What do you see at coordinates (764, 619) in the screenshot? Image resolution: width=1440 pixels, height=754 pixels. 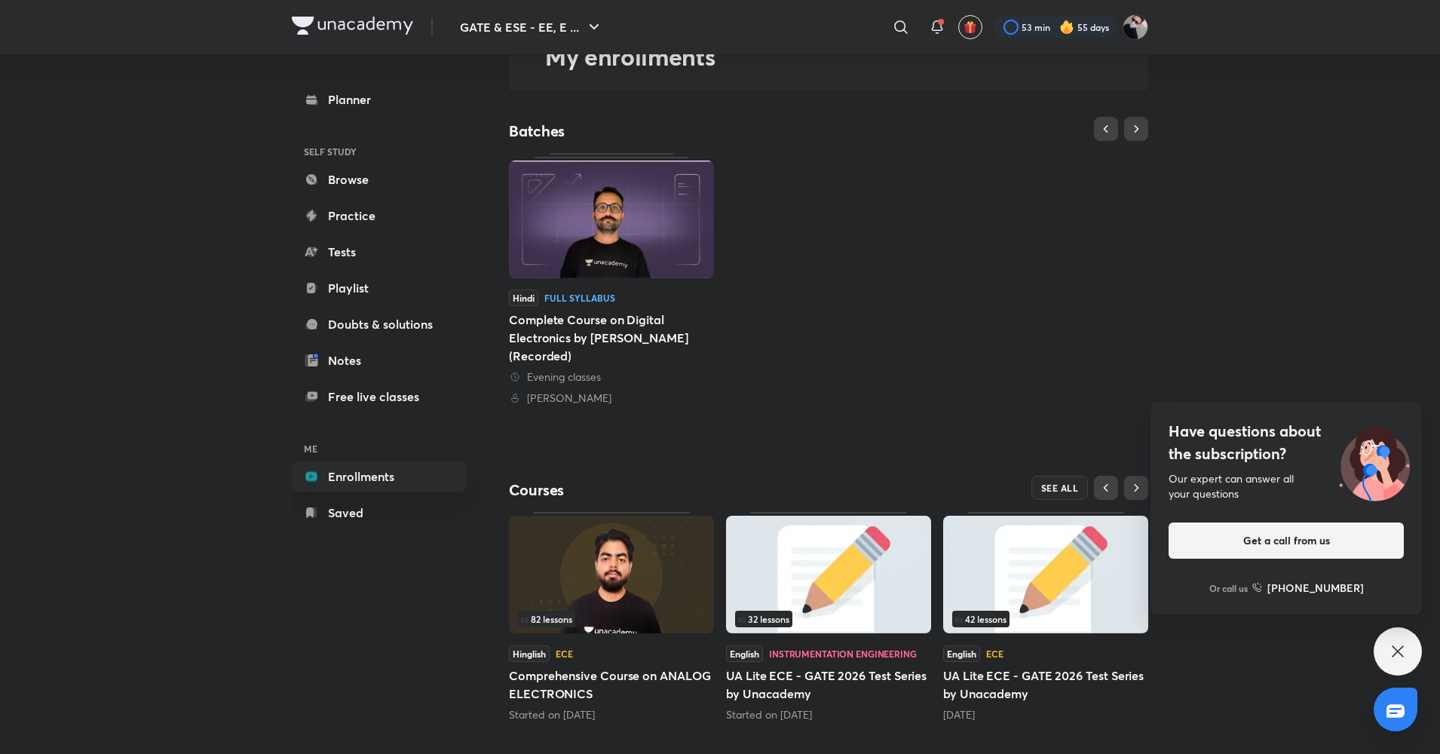 I see `span: 32 lessons` at bounding box center [764, 619].